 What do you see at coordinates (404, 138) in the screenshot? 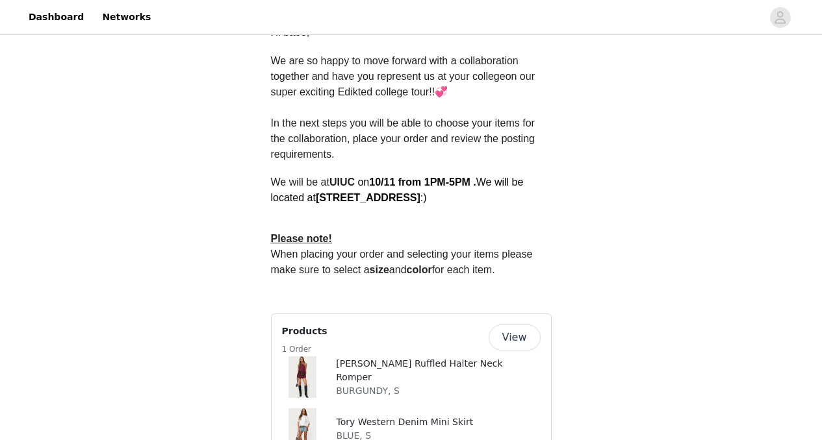
I see `span: In the next steps you will be able to choose your items for the collaboration, place your order a...` at bounding box center [404, 138].